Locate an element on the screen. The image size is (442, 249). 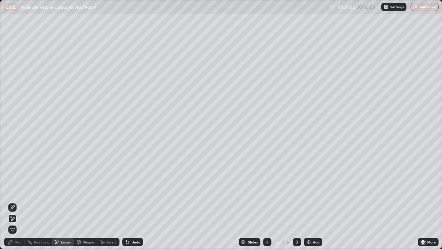
img: class-settings-icons is located at coordinates (386, 7).